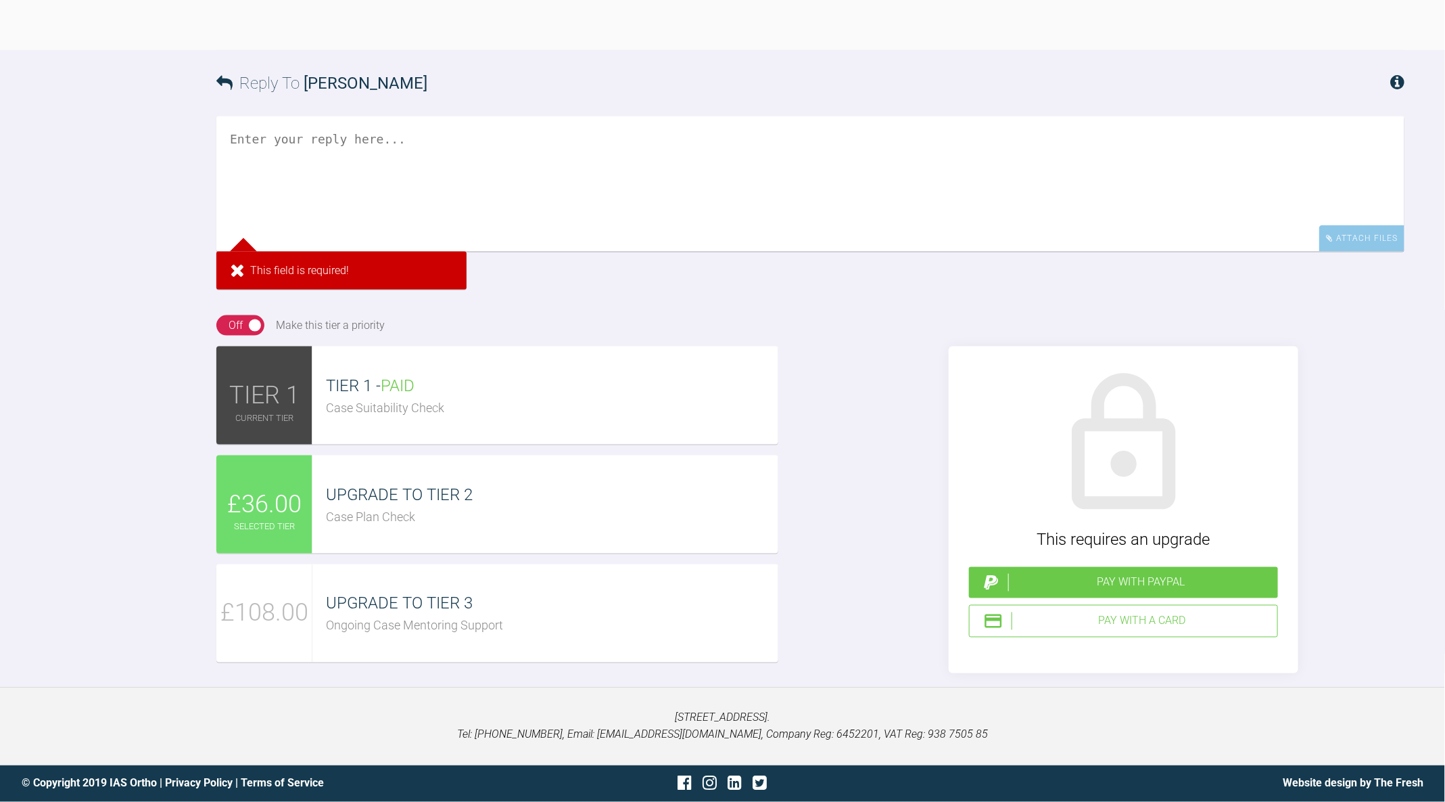  I want to click on a: Terms of Service, so click(282, 783).